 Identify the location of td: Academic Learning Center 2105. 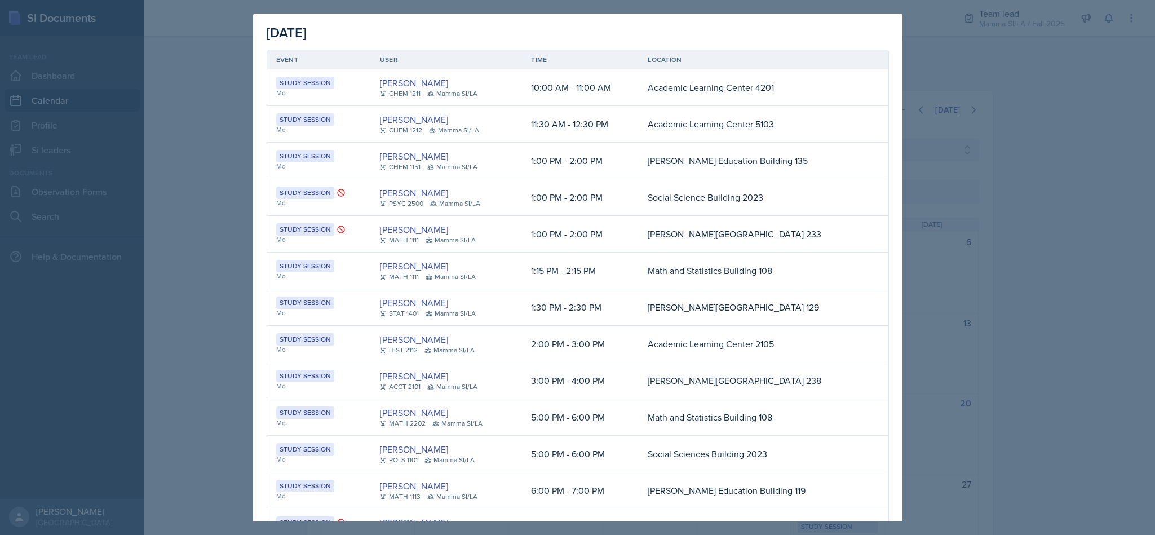
(752, 344).